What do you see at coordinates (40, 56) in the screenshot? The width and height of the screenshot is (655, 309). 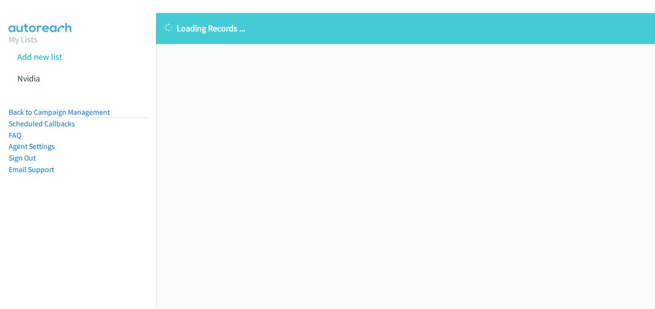 I see `a: Add new list` at bounding box center [40, 56].